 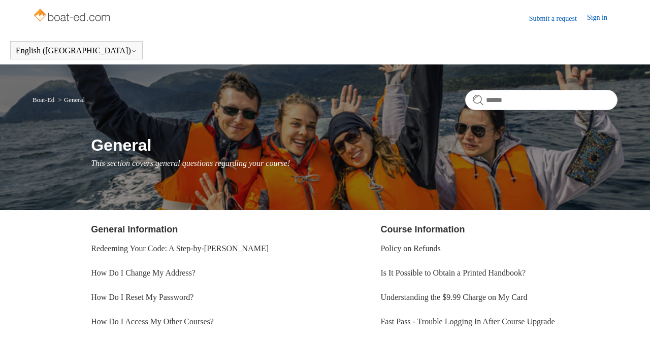 I want to click on a: General Information, so click(x=134, y=230).